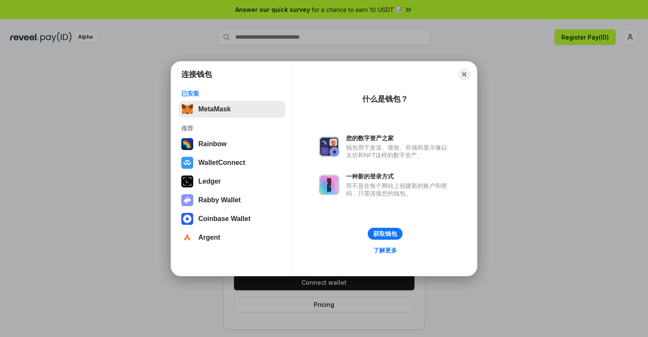 The width and height of the screenshot is (648, 337). I want to click on div: 而不是在每个网站上创建新的账户和密码，只需连接您的钱包。, so click(399, 189).